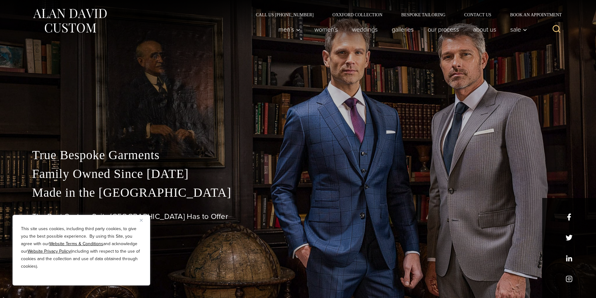  What do you see at coordinates (423, 15) in the screenshot?
I see `a: Bespoke Tailoring` at bounding box center [423, 15].